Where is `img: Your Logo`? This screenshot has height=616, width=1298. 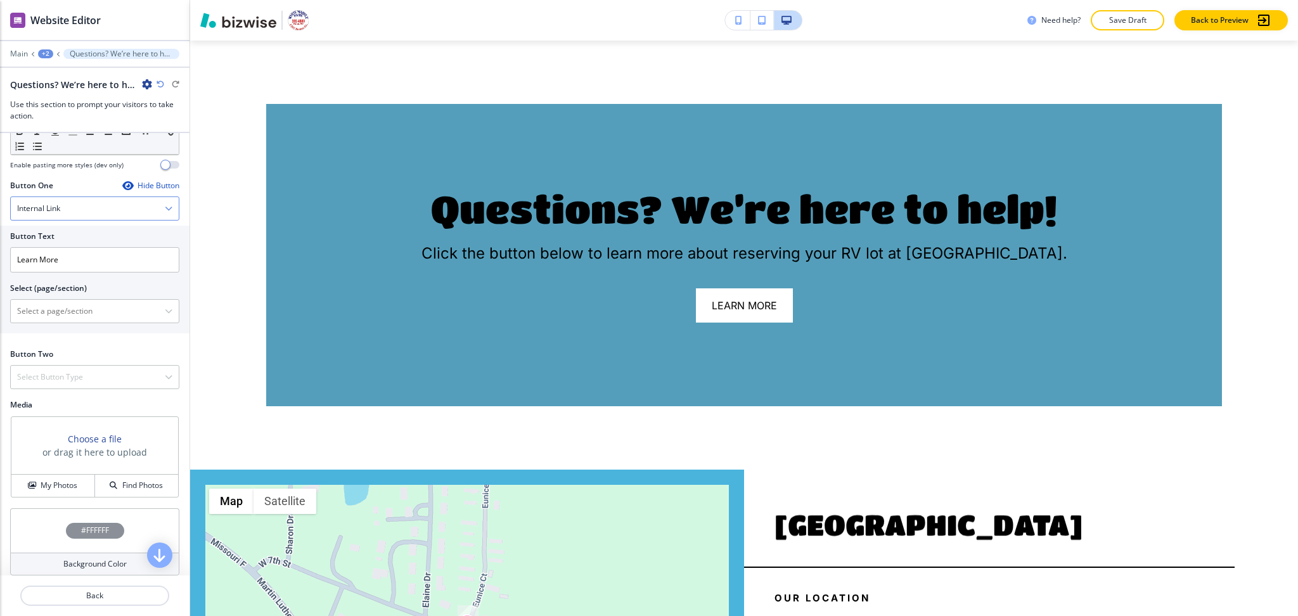
img: Your Logo is located at coordinates (298, 20).